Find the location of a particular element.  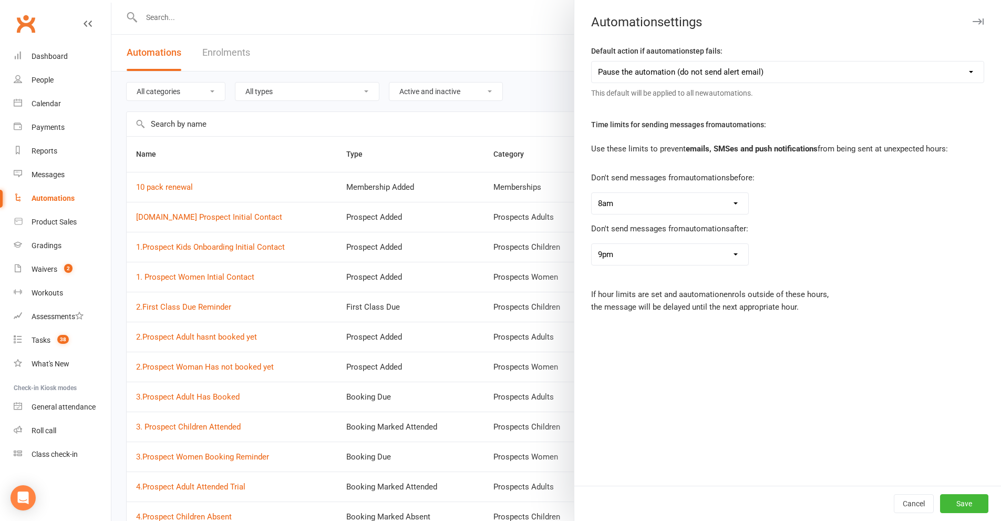

div: General attendance is located at coordinates (64, 407).